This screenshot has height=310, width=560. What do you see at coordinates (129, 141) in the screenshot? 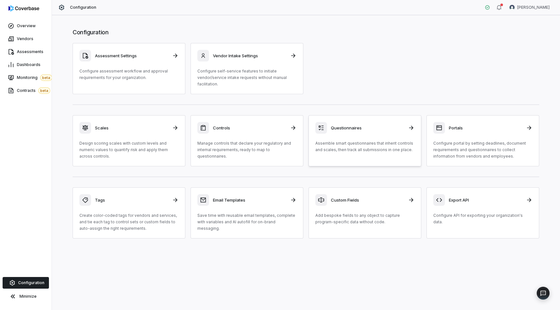
I see `a: ScalesDesign scoring scales with custom levels and numeric values to quantify risk and apply them...` at bounding box center [129, 141].